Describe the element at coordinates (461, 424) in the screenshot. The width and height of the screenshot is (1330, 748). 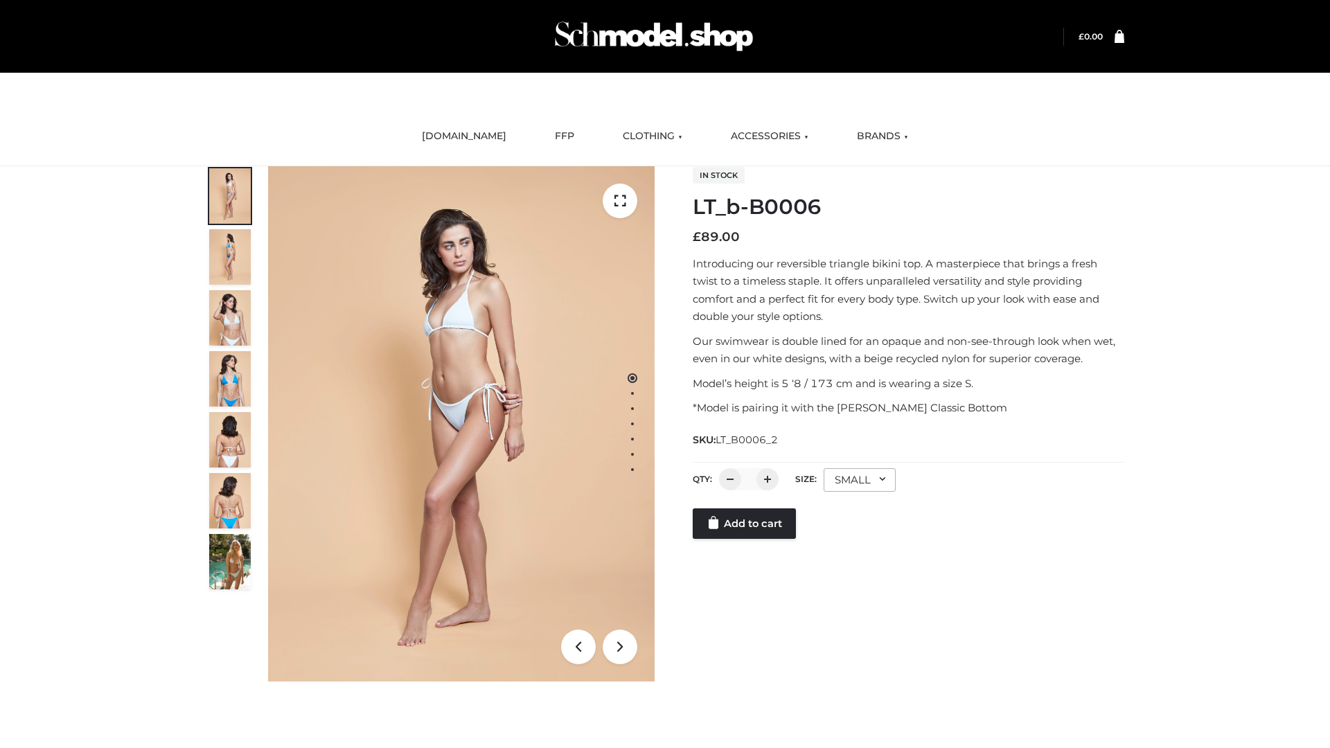
I see `img: LT_b-B0006` at that location.